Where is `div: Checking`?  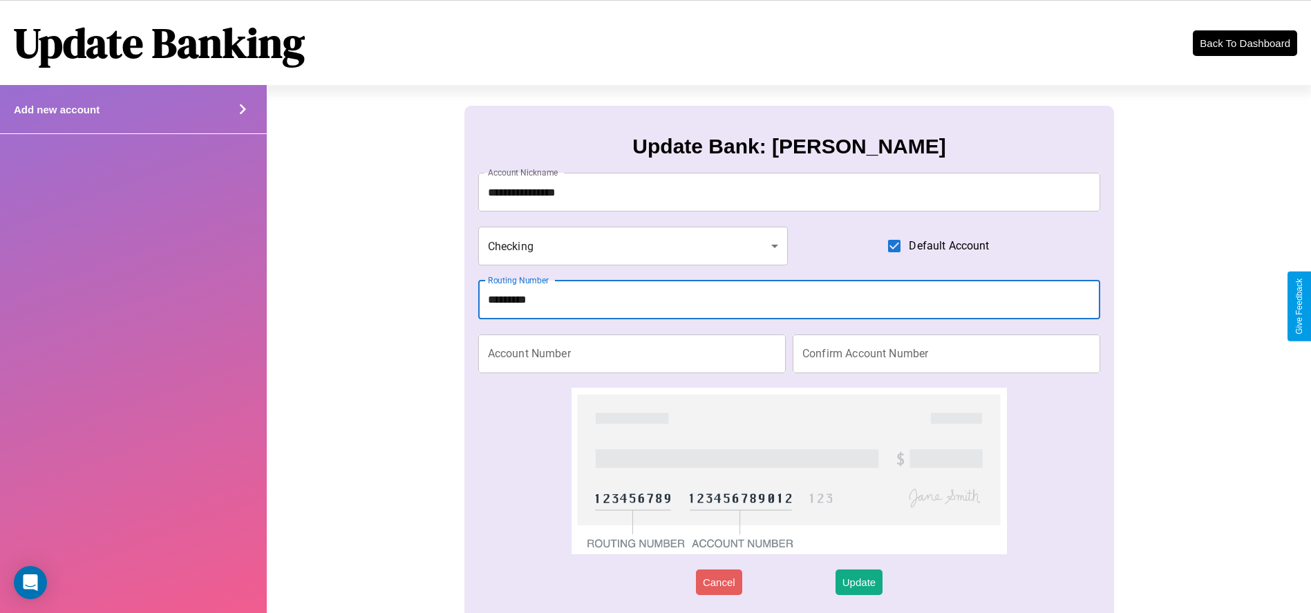
div: Checking is located at coordinates (633, 246).